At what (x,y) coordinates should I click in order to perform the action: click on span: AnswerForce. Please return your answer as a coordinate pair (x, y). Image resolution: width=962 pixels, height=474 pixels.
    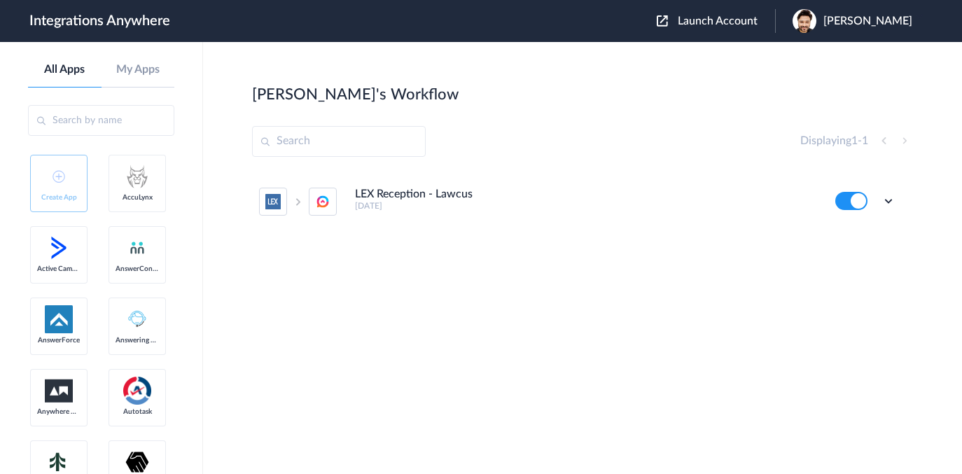
    Looking at the image, I should click on (59, 340).